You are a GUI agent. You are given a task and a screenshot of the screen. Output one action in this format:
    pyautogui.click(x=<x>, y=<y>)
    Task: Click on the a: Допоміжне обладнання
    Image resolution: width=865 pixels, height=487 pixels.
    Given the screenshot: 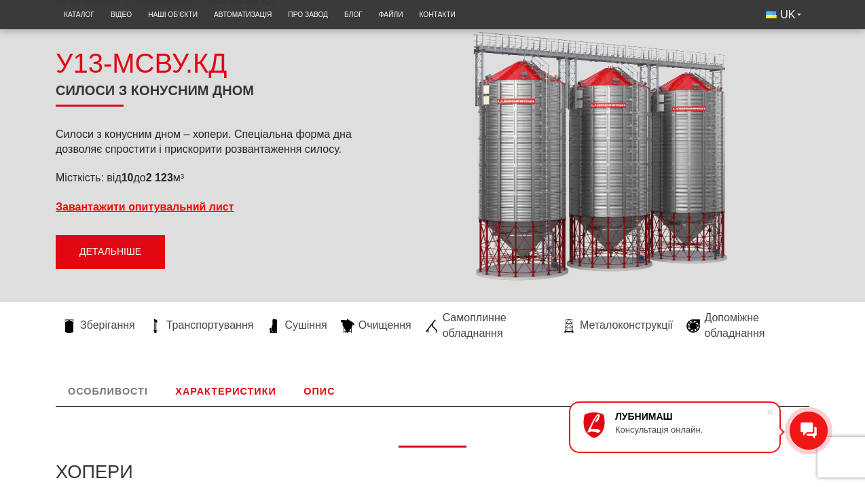 What is the action you would take?
    pyautogui.click(x=744, y=325)
    